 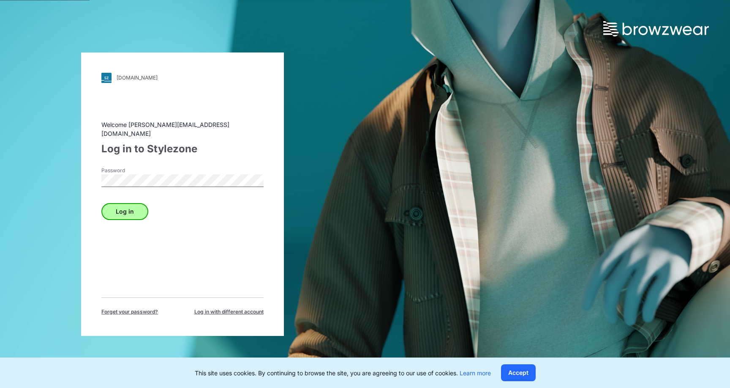 What do you see at coordinates (656, 29) in the screenshot?
I see `img: browzwear-logo.73288ffb.svg` at bounding box center [656, 29].